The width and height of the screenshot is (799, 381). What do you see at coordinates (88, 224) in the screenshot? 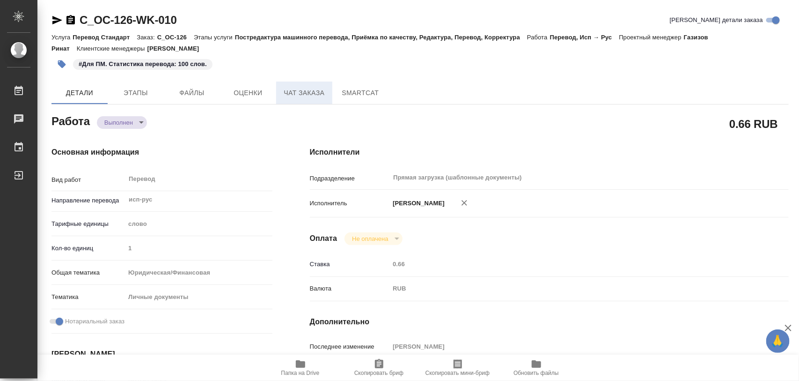
I see `p: Тарифные единицы` at bounding box center [88, 224].